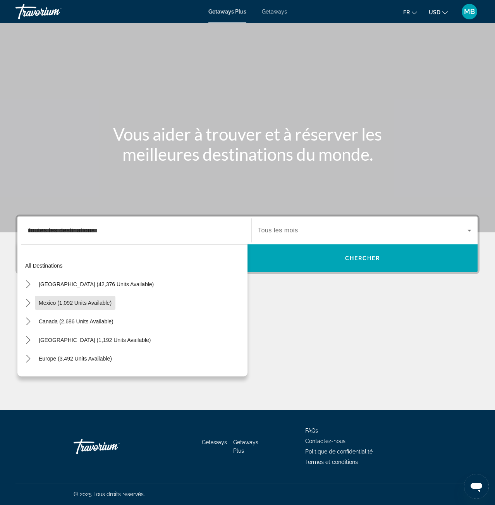 The height and width of the screenshot is (505, 495). Describe the element at coordinates (325, 441) in the screenshot. I see `span: Contactez-nous` at that location.